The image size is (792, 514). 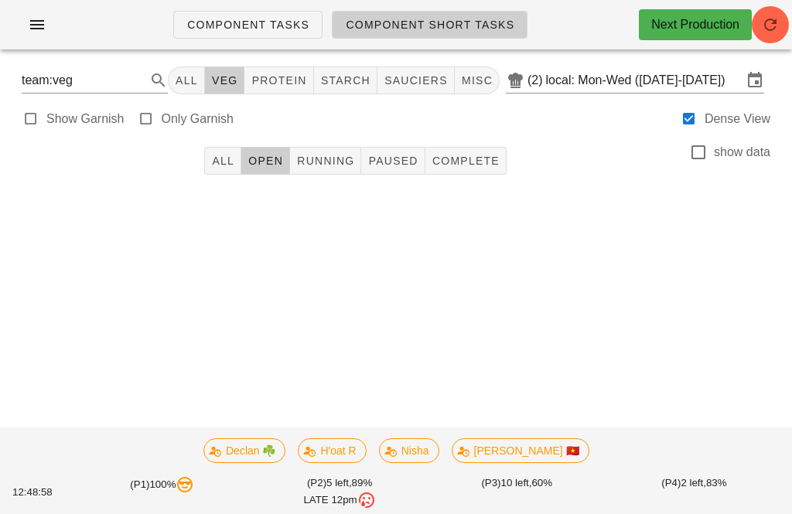 What do you see at coordinates (477, 80) in the screenshot?
I see `button: misc` at bounding box center [477, 80].